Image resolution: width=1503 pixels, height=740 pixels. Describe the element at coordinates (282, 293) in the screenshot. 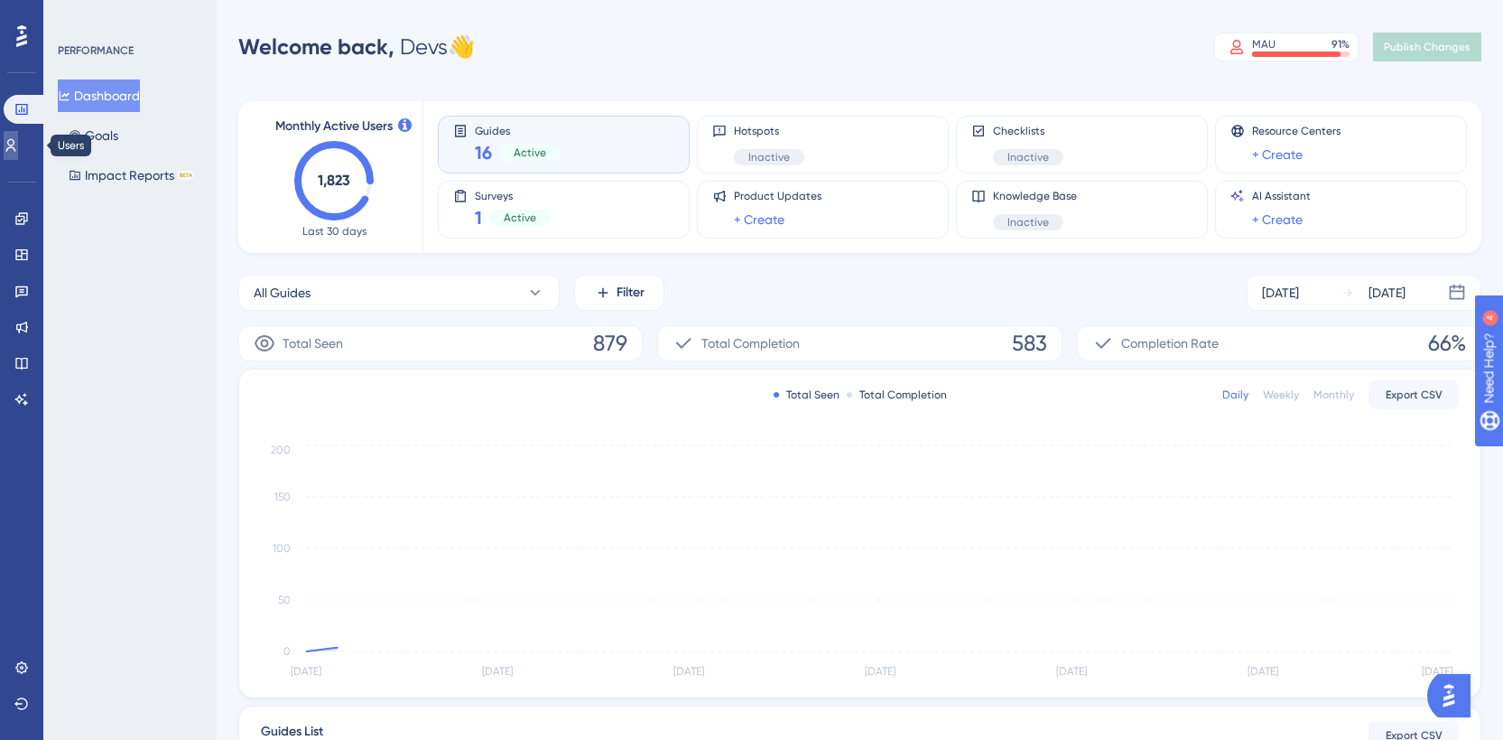

I see `span: All Guides` at that location.